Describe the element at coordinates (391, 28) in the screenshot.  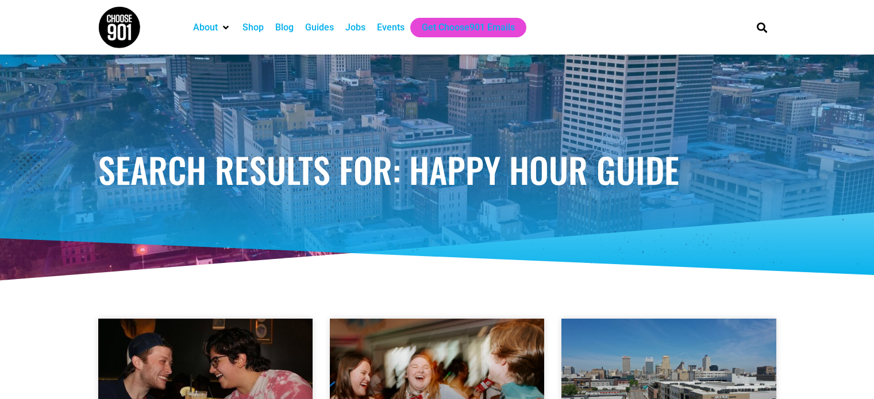
I see `a: Events` at that location.